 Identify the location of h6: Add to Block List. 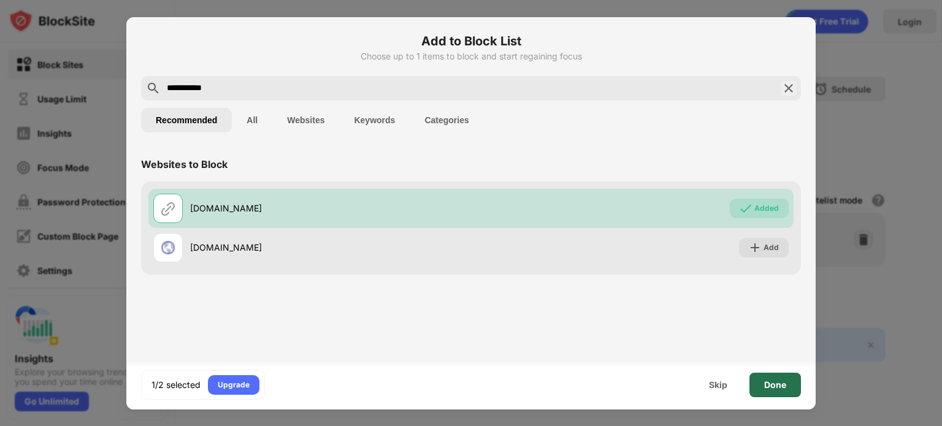
(471, 41).